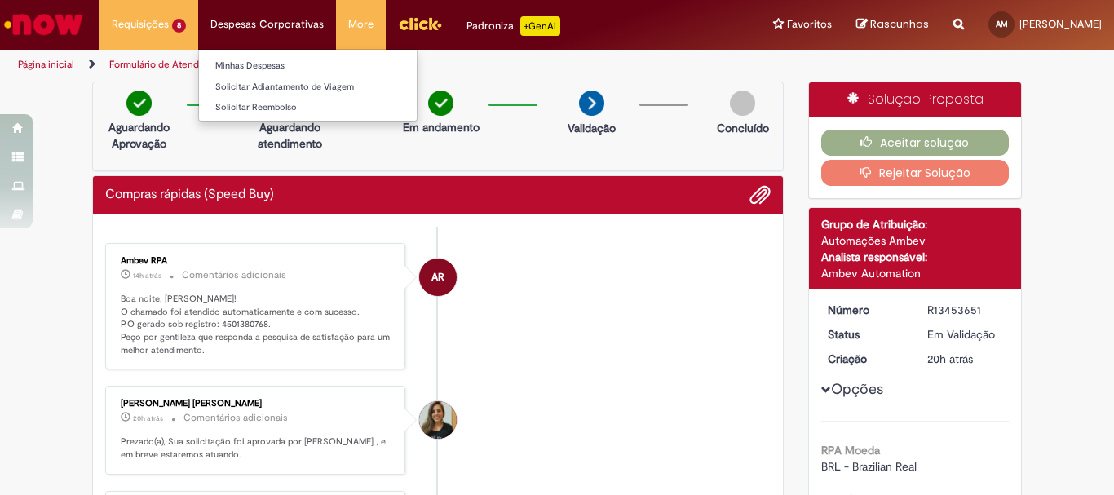 This screenshot has height=495, width=1114. I want to click on img: click_logo_yellow_360x200.png, so click(420, 24).